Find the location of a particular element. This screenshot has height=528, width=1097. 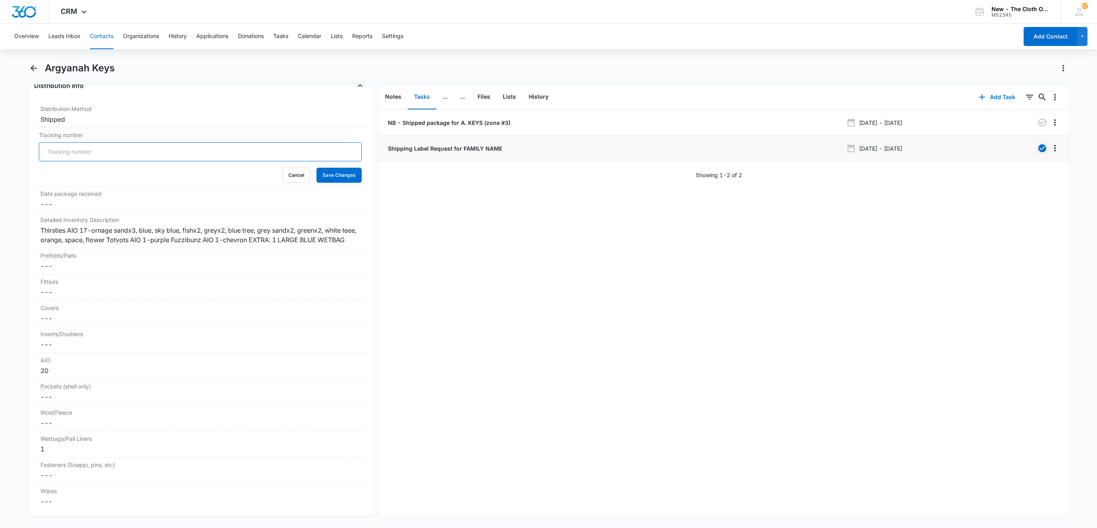

label: Inserts/Doublers is located at coordinates (200, 334).